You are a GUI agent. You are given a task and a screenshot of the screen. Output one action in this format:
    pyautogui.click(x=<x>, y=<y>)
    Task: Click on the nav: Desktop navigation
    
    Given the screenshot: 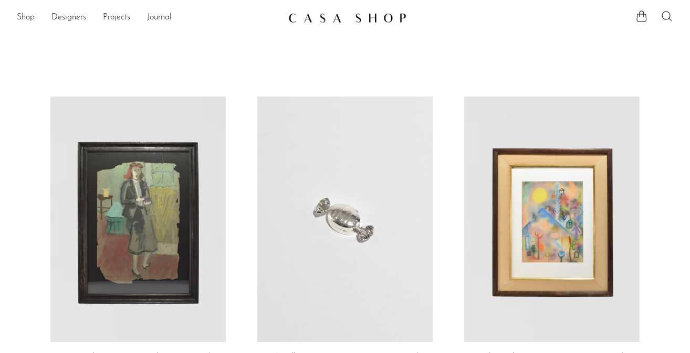 What is the action you would take?
    pyautogui.click(x=148, y=18)
    